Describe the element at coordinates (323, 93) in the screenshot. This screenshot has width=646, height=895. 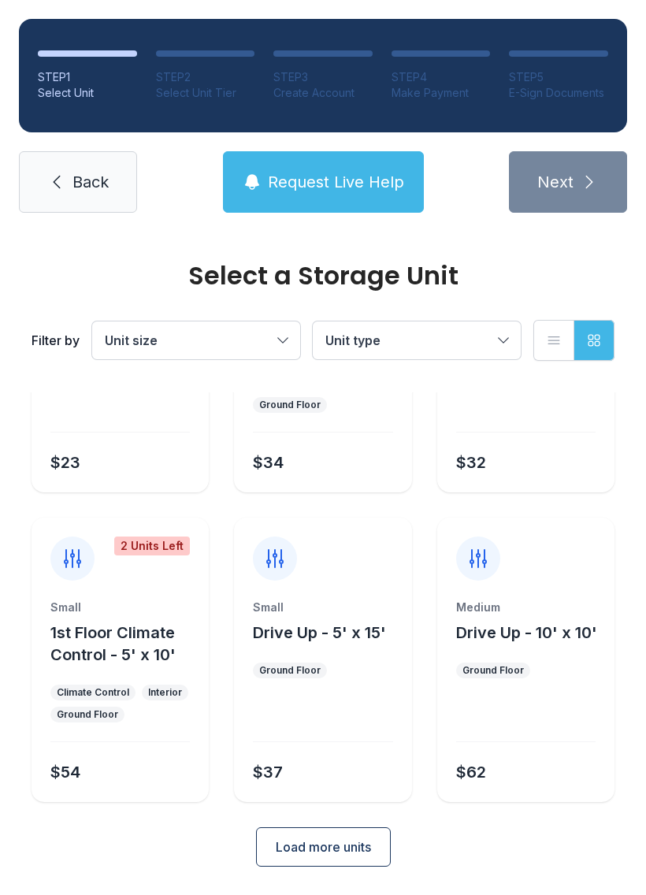
I see `div: Create Account` at that location.